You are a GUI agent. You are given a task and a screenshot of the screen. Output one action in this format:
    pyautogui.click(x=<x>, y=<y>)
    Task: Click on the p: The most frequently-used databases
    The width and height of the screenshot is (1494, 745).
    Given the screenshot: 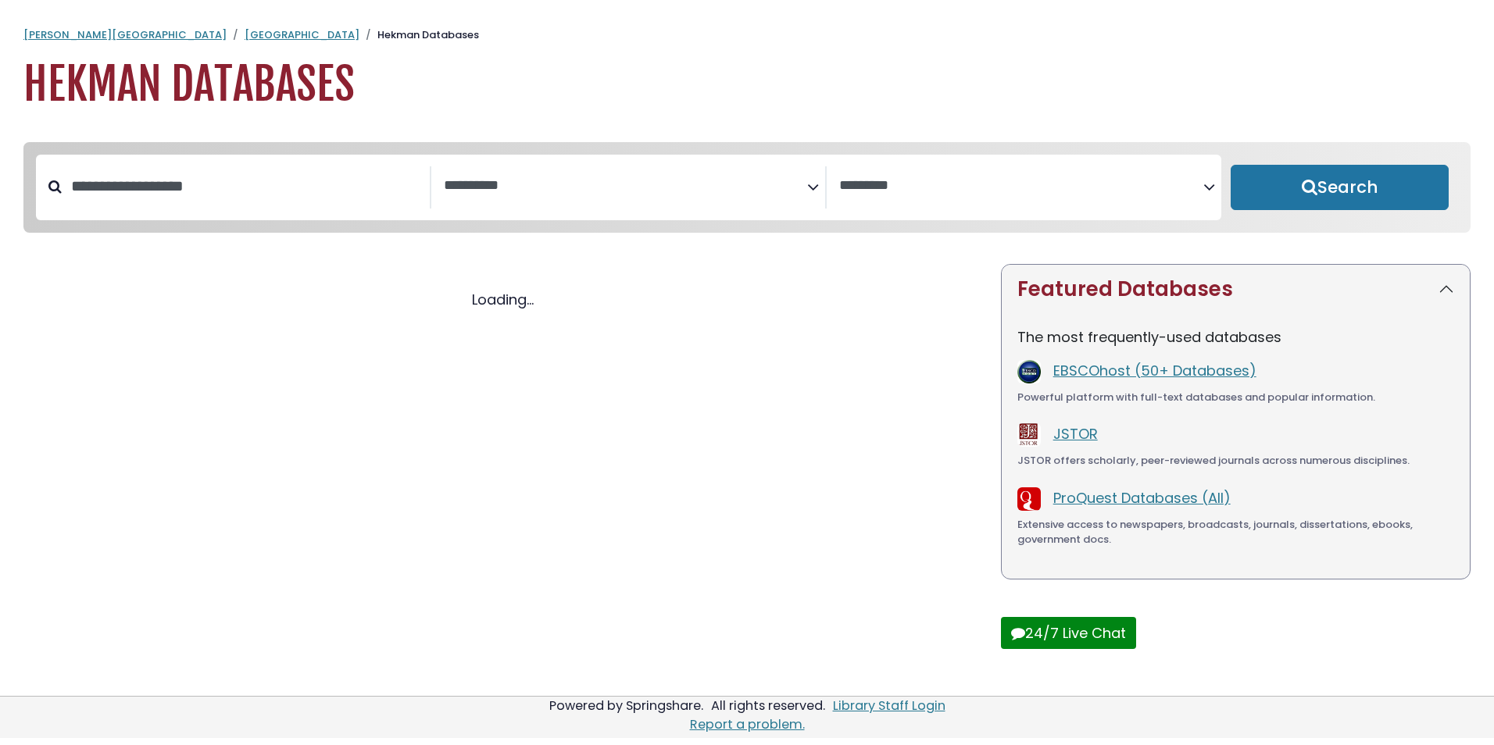 What is the action you would take?
    pyautogui.click(x=1235, y=337)
    